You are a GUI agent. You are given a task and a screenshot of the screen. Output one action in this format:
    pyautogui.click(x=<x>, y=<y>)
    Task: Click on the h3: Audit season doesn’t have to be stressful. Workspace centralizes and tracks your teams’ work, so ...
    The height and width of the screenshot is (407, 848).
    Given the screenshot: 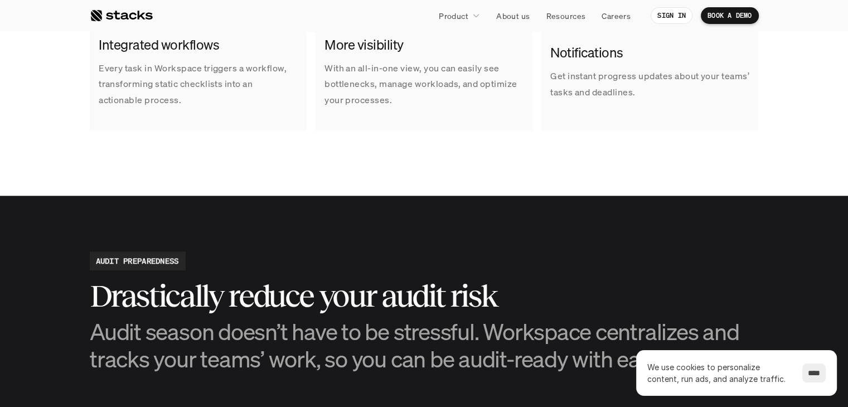 What is the action you would take?
    pyautogui.click(x=424, y=345)
    